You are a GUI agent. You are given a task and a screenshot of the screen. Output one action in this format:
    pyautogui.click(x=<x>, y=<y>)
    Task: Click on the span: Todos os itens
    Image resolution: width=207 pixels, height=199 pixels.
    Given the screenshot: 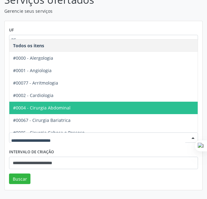 What is the action you would take?
    pyautogui.click(x=29, y=45)
    